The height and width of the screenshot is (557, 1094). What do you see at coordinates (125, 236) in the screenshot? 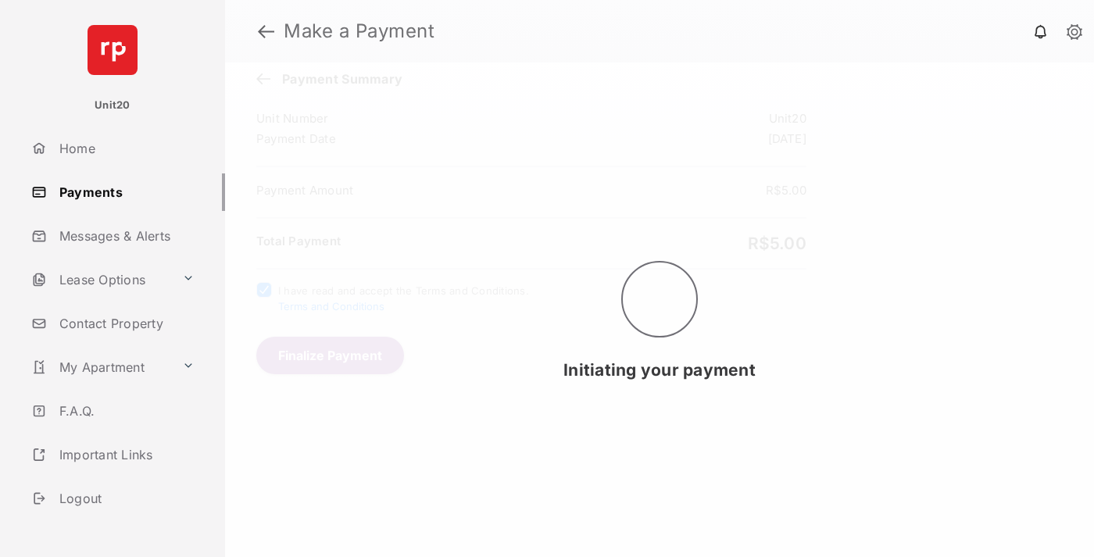
I see `a: Messages & Alerts` at bounding box center [125, 236].